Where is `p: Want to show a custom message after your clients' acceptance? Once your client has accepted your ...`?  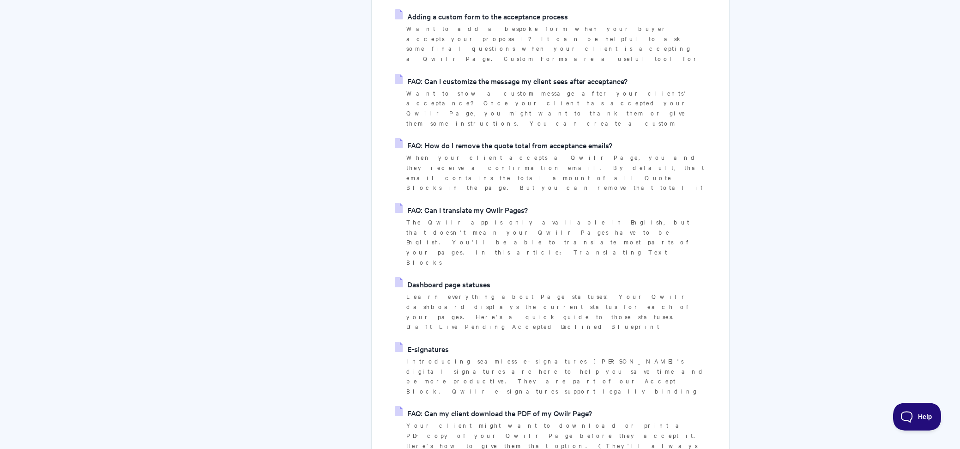 p: Want to show a custom message after your clients' acceptance? Once your client has accepted your ... is located at coordinates (556, 108).